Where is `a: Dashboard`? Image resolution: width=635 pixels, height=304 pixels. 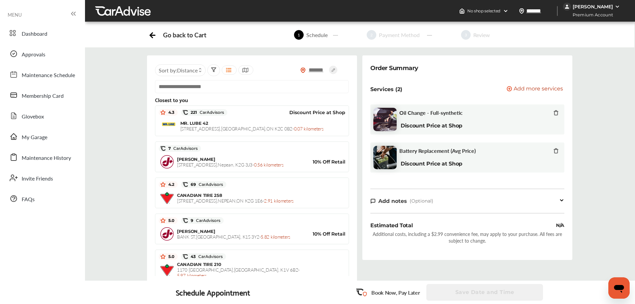 a: Dashboard is located at coordinates (42, 33).